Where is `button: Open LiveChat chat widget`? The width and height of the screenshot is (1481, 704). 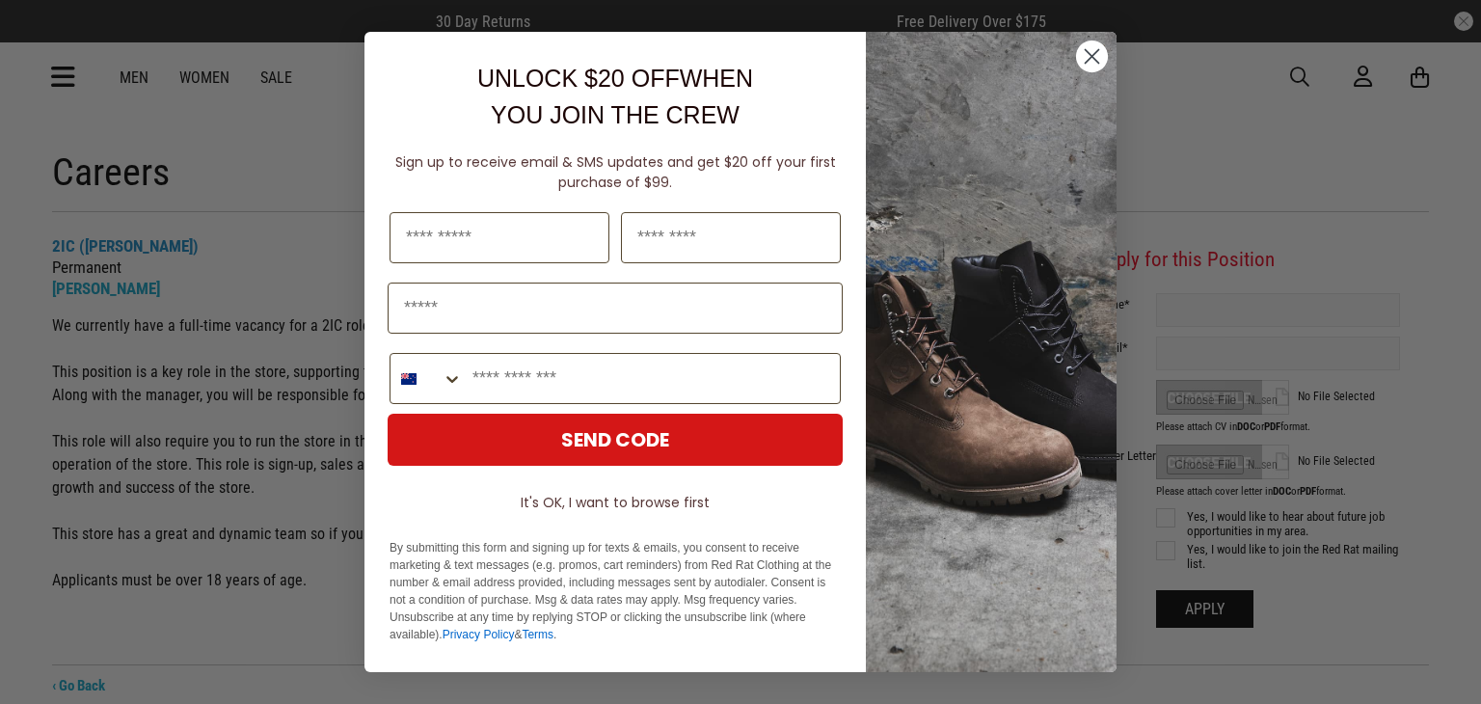 button: Open LiveChat chat widget is located at coordinates (44, 37).